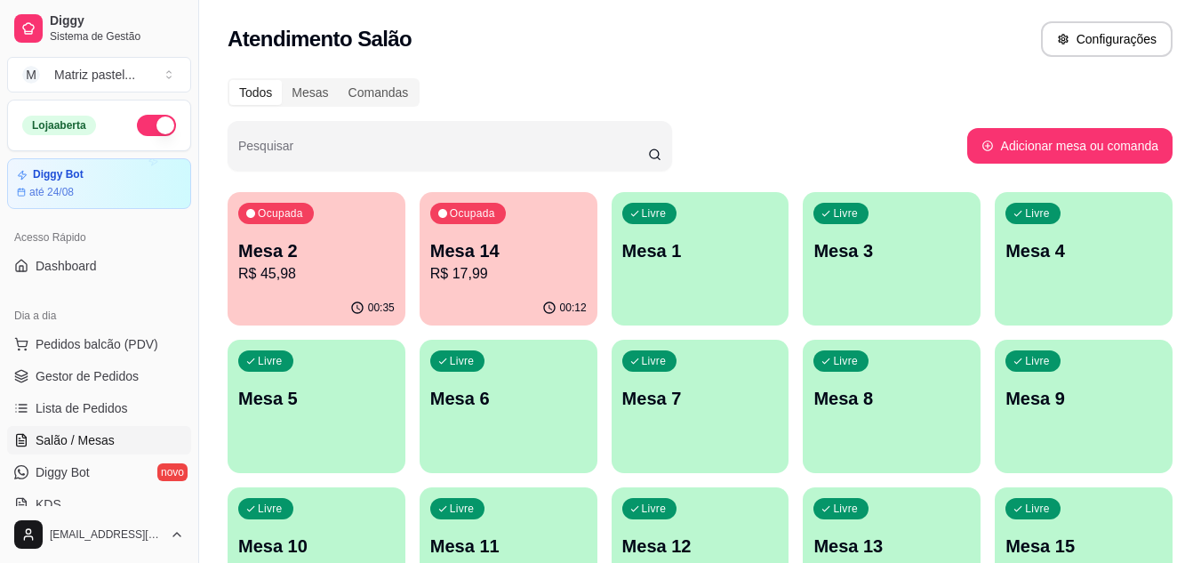  Describe the element at coordinates (255, 92) in the screenshot. I see `div: Todos` at that location.